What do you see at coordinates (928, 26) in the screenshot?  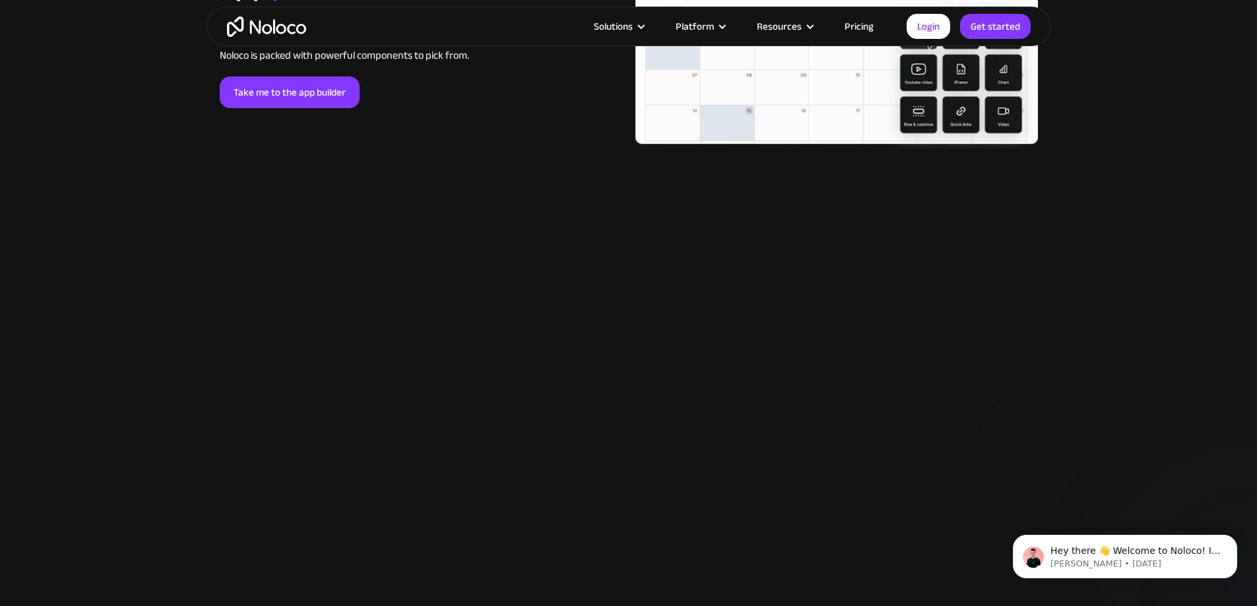 I see `a: Login` at bounding box center [928, 26].